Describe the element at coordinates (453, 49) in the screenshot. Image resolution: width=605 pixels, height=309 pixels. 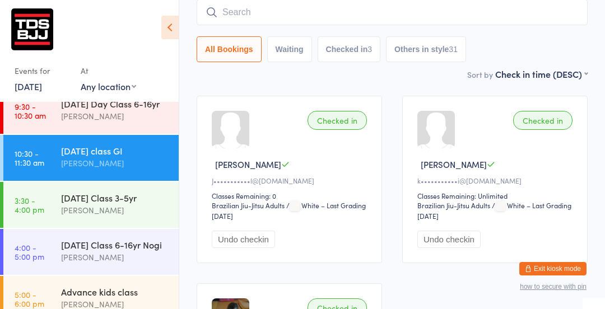
I see `div: 31` at that location.